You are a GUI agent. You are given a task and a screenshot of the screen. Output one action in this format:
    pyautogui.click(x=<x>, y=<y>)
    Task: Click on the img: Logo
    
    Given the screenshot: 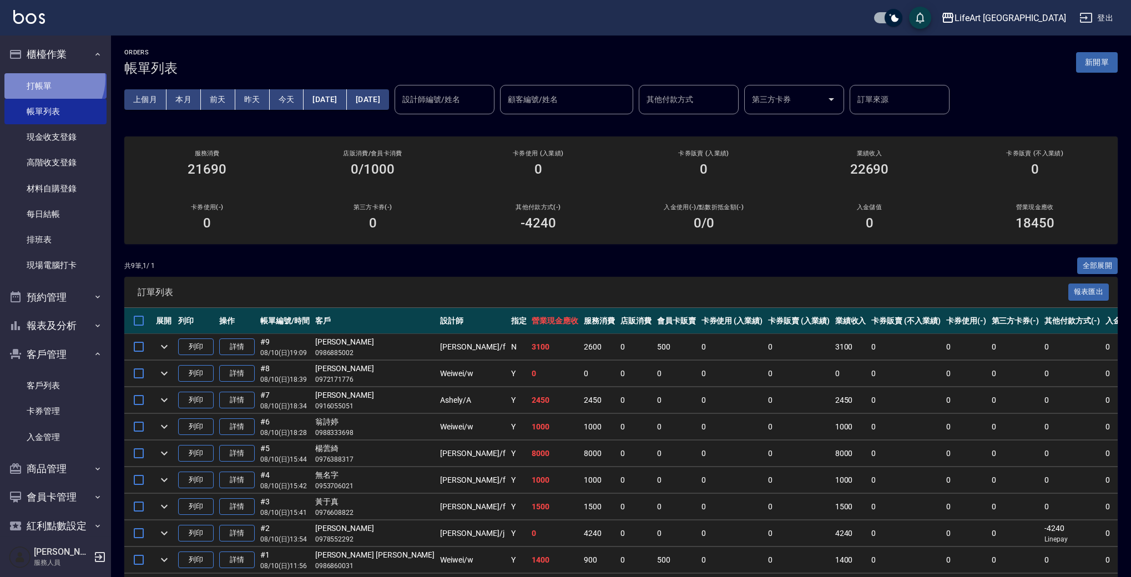 What is the action you would take?
    pyautogui.click(x=29, y=17)
    